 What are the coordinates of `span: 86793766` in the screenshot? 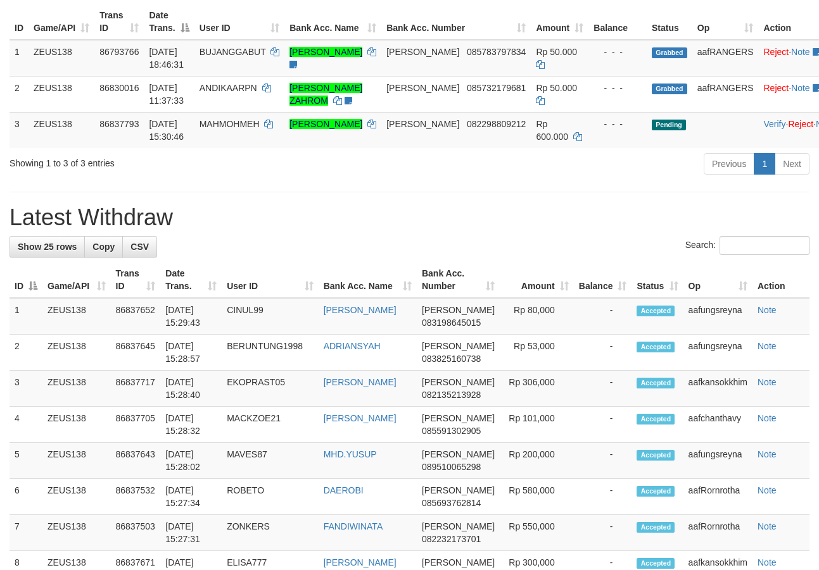 It's located at (119, 52).